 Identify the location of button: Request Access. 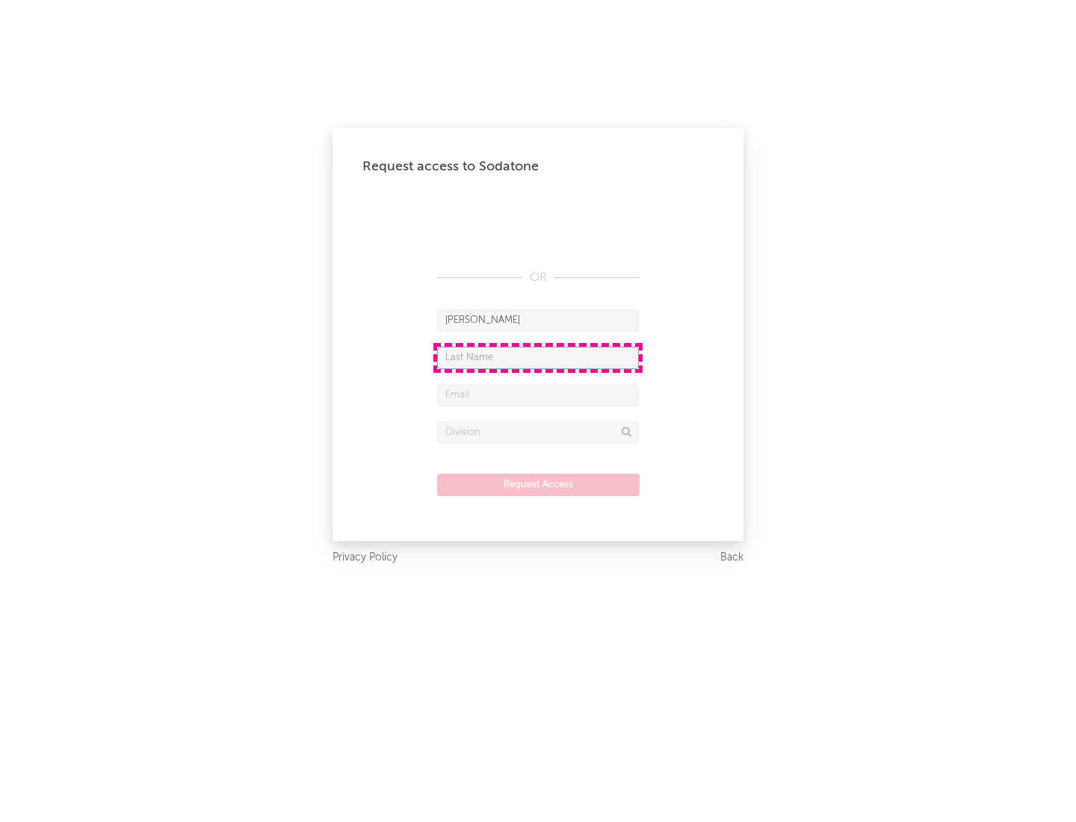
(538, 485).